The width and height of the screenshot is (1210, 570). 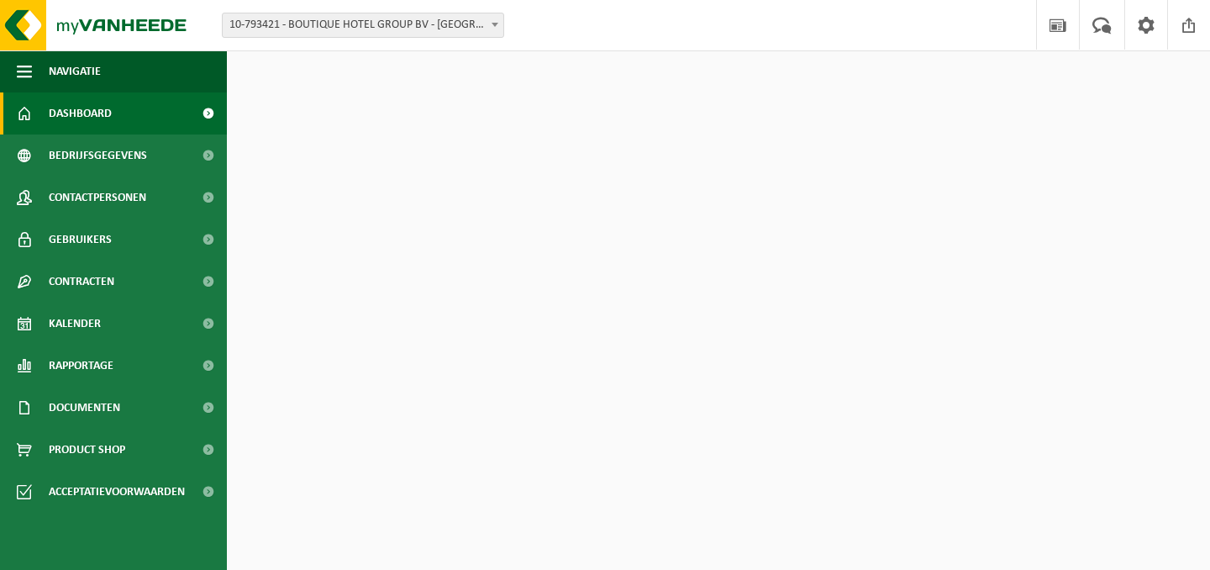 I want to click on span: Acceptatievoorwaarden, so click(x=117, y=491).